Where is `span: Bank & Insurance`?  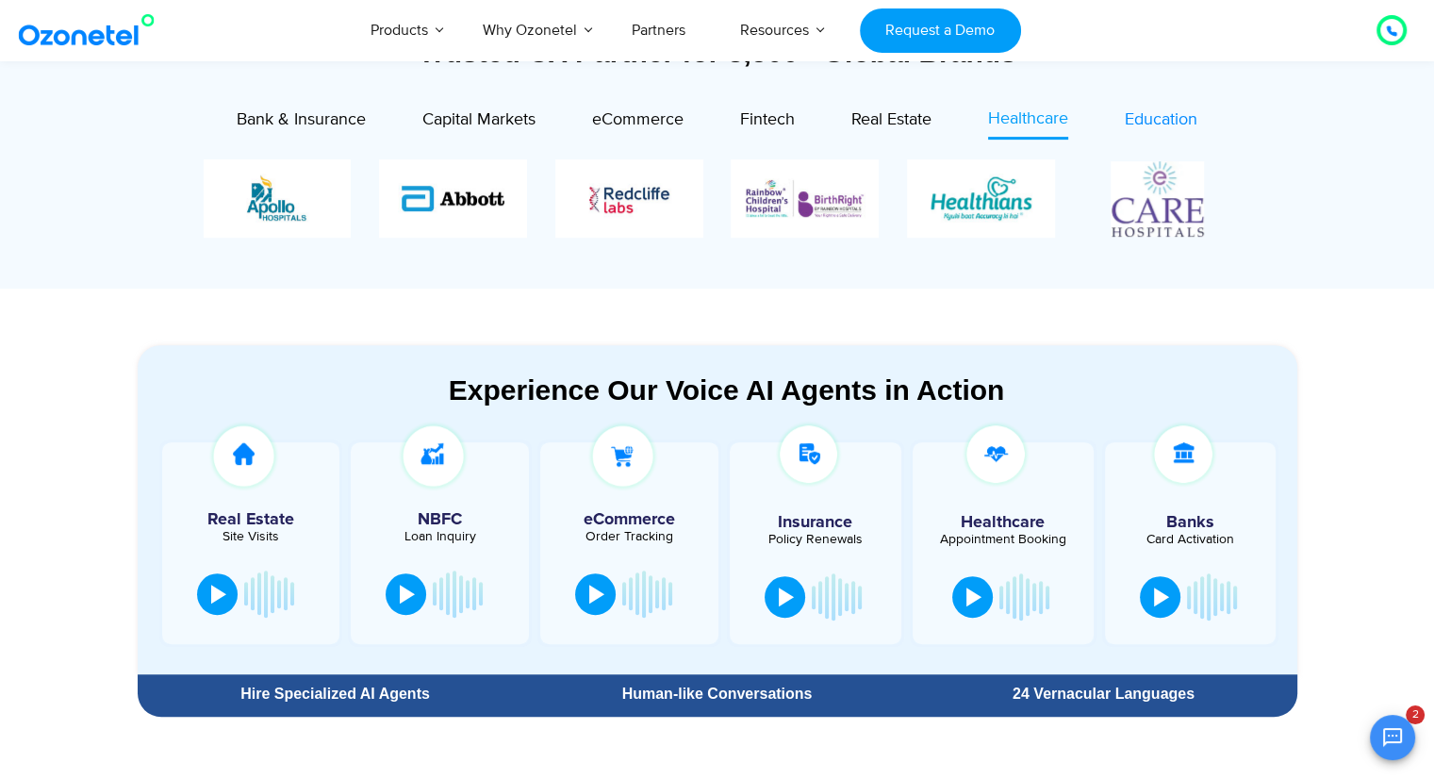 span: Bank & Insurance is located at coordinates (301, 120).